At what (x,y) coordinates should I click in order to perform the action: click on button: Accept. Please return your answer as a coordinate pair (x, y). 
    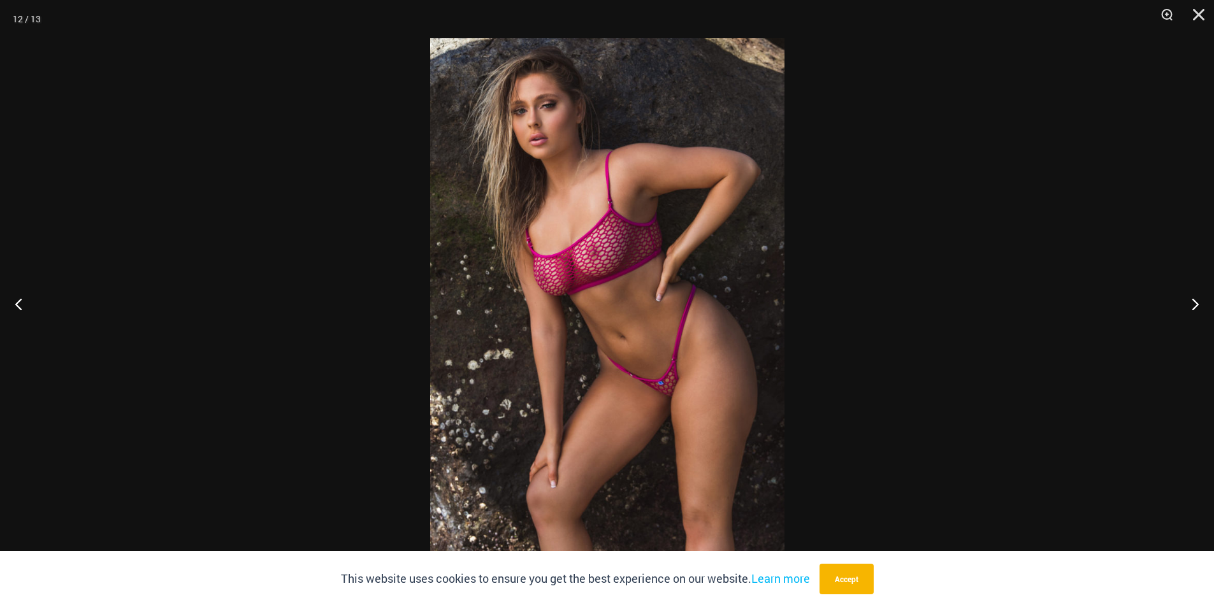
    Looking at the image, I should click on (846, 579).